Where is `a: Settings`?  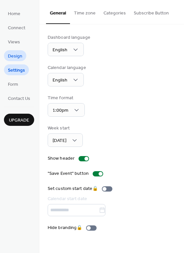
a: Settings is located at coordinates (16, 70).